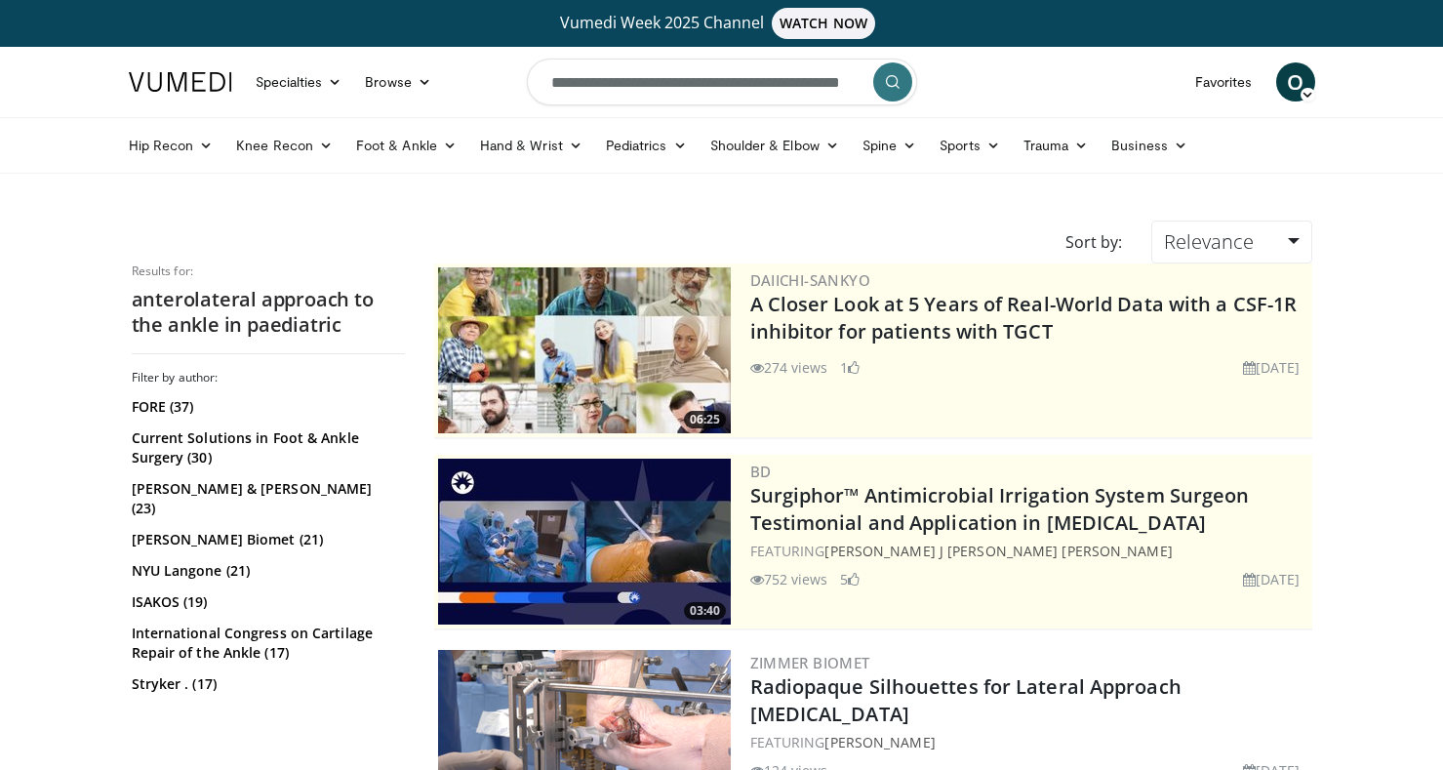  Describe the element at coordinates (584, 541) in the screenshot. I see `a: 03:40` at that location.